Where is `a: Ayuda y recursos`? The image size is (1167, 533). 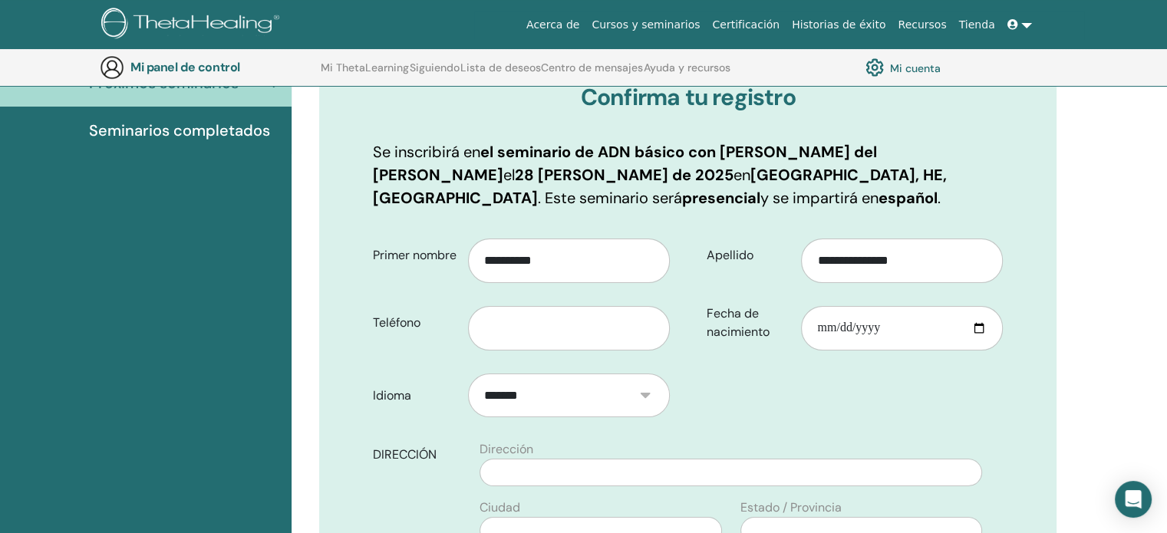
a: Ayuda y recursos is located at coordinates (687, 74).